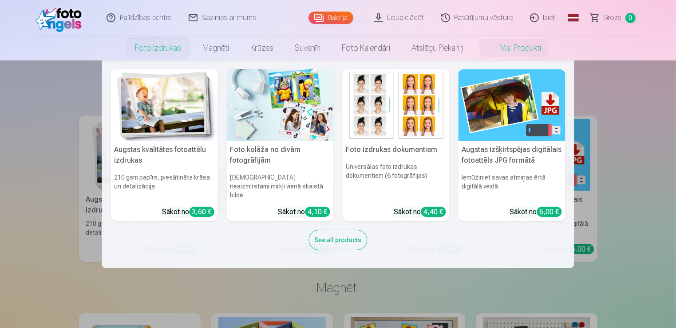  Describe the element at coordinates (630, 18) in the screenshot. I see `span: 0` at that location.